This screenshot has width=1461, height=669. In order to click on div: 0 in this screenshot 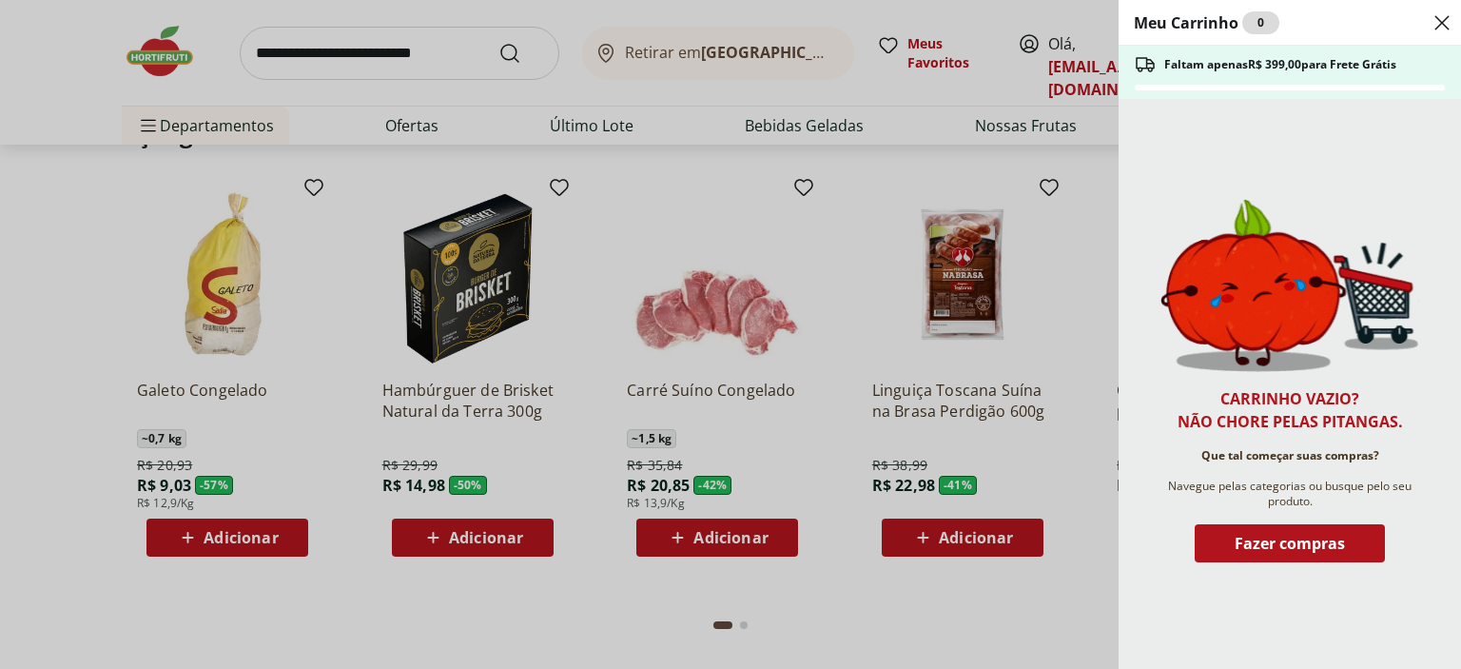, I will do `click(1261, 23)`.